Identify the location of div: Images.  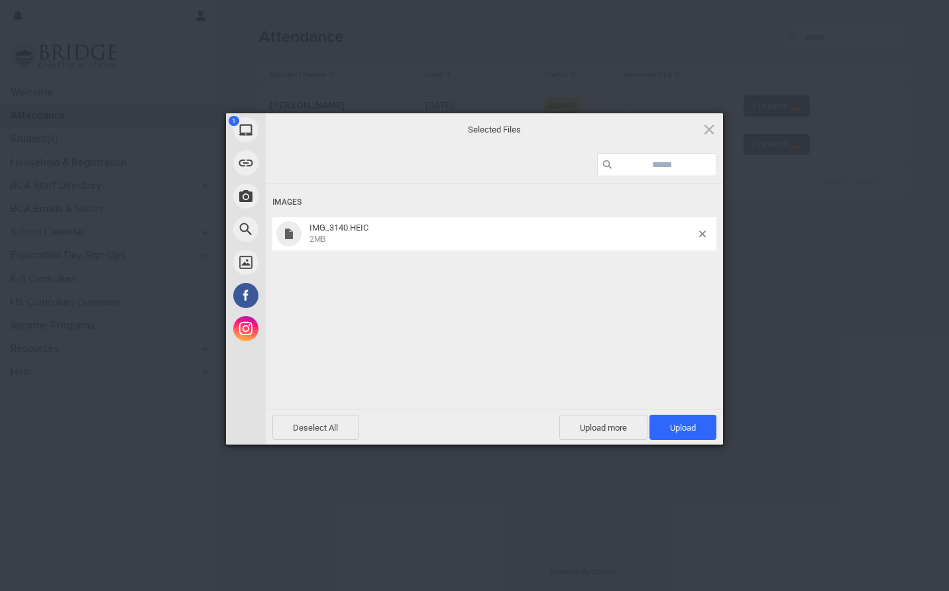
(495, 202).